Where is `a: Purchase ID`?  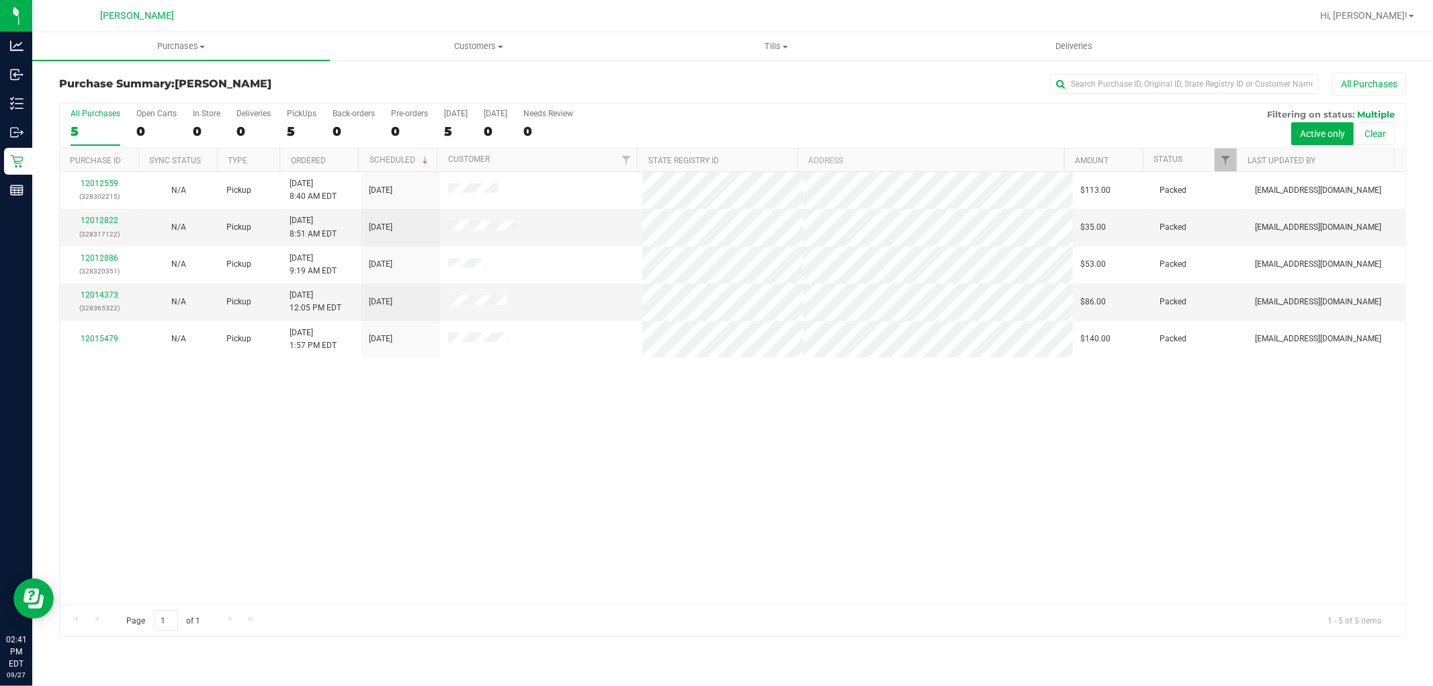
a: Purchase ID is located at coordinates (95, 161).